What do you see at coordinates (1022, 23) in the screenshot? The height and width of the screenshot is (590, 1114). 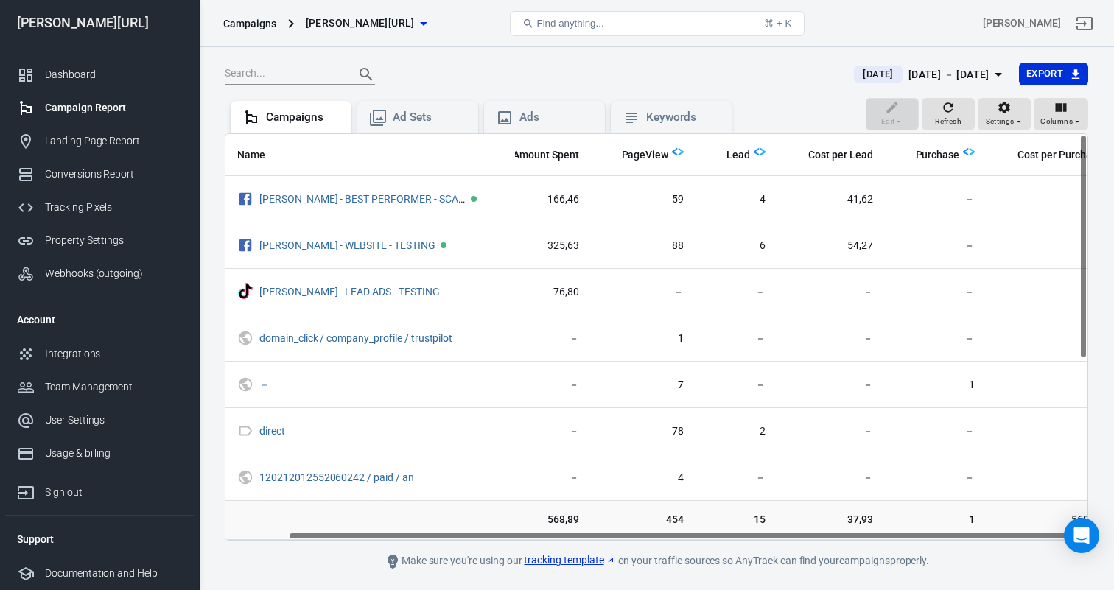 I see `div: Account id: Zo3YXUXY` at bounding box center [1022, 23].